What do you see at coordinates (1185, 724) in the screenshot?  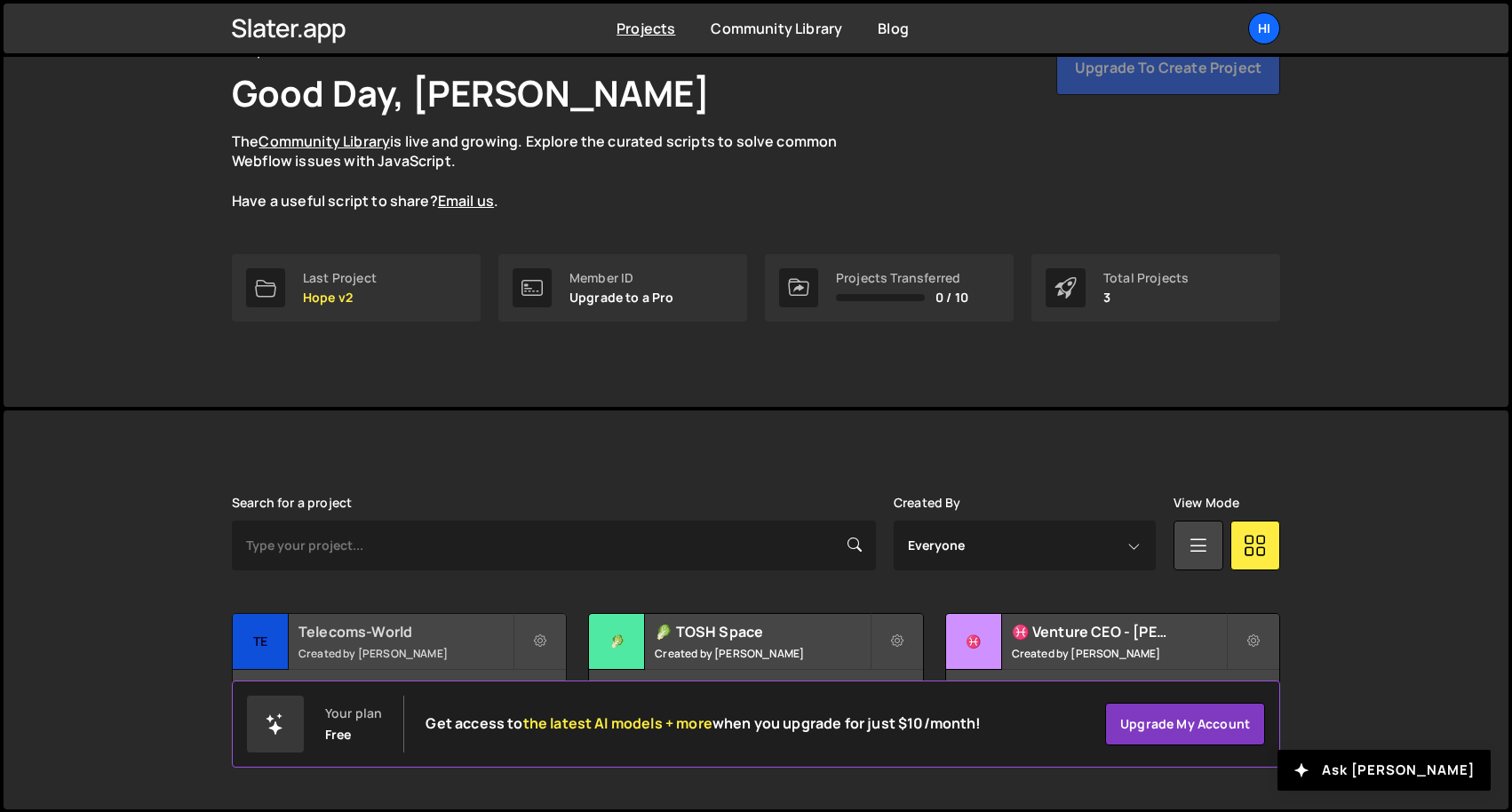 I see `a: Upgrade my account` at bounding box center [1185, 724].